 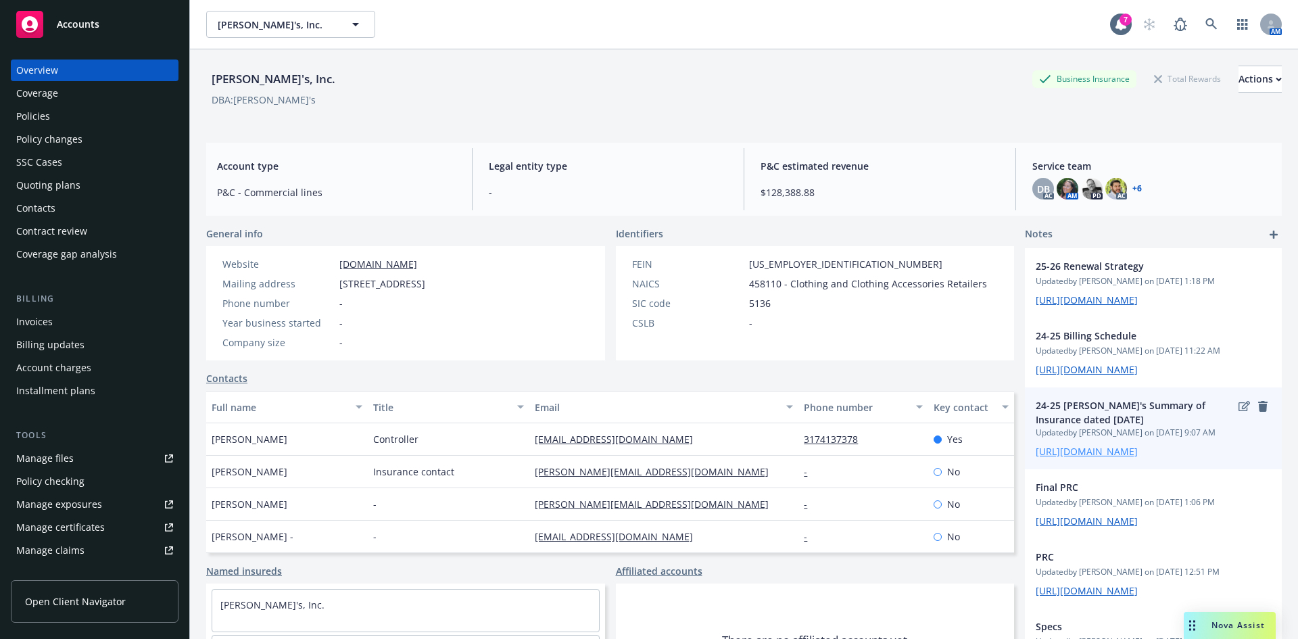 I want to click on div: Actions, so click(x=1260, y=79).